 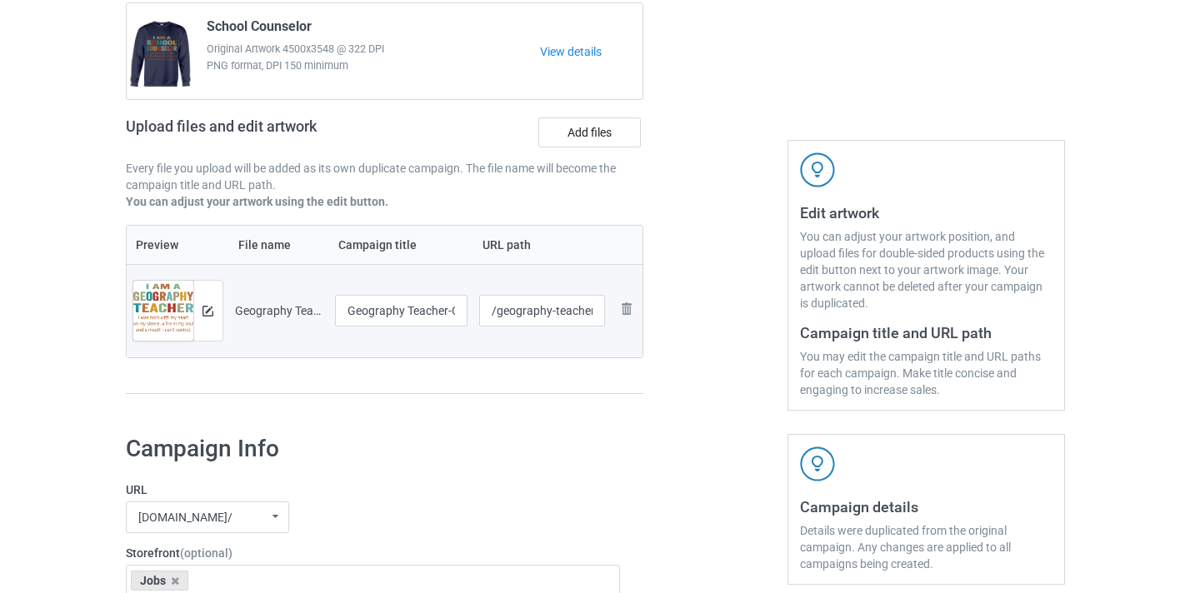 What do you see at coordinates (373, 66) in the screenshot?
I see `span: PNG format, DPI 150 minimum` at bounding box center [373, 66].